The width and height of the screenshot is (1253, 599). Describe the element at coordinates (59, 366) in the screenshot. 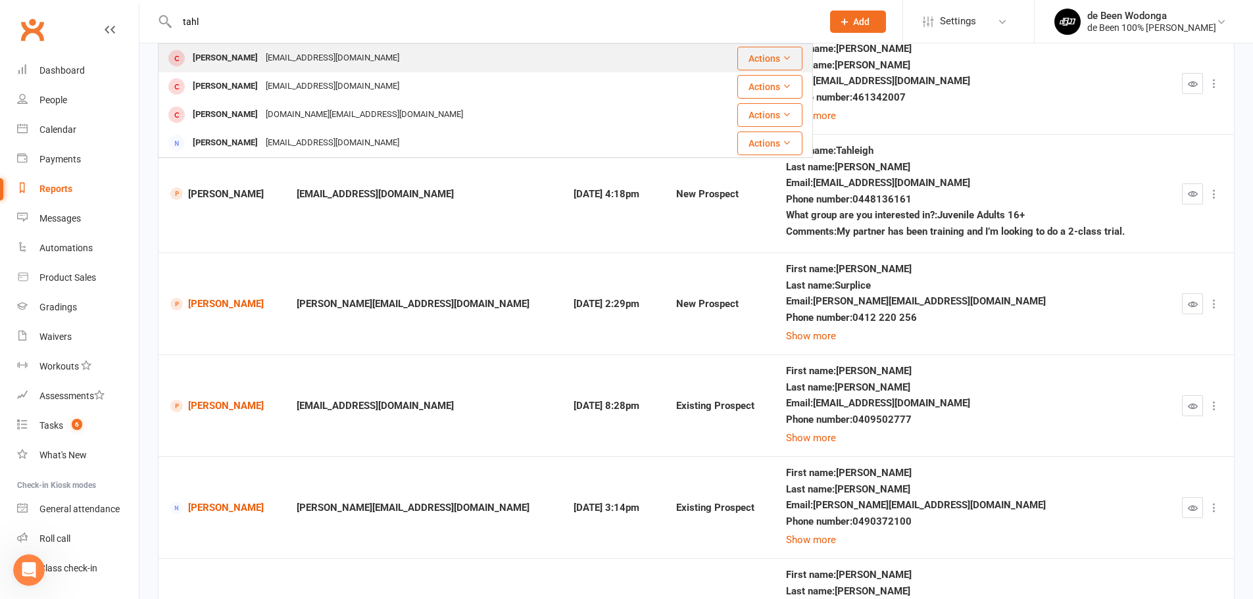

I see `div: Workouts` at that location.